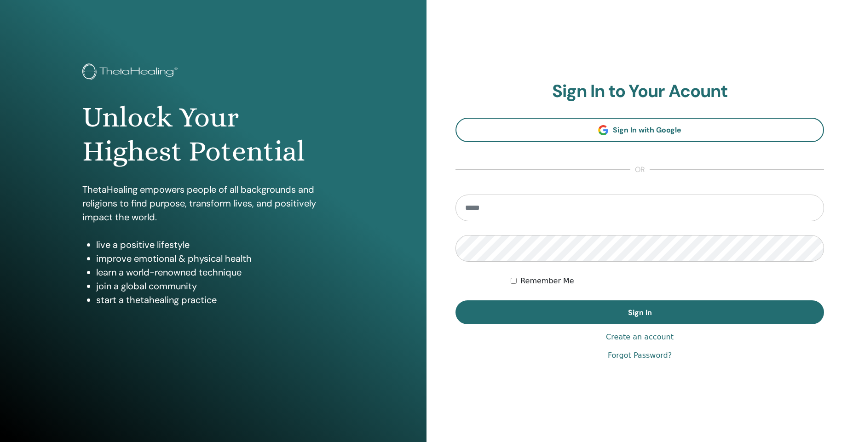 This screenshot has height=442, width=853. Describe the element at coordinates (640, 130) in the screenshot. I see `a: Sign In with Google` at that location.